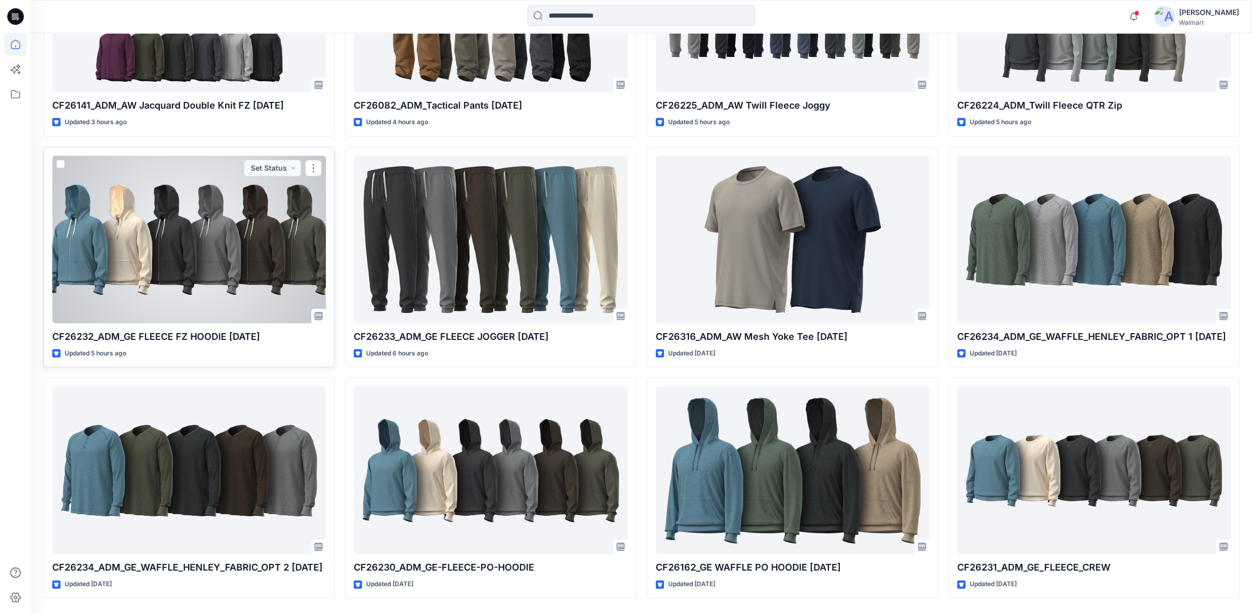 The image size is (1252, 613). Describe the element at coordinates (490, 567) in the screenshot. I see `p: CF26230_ADM_GE-FLEECE-PO-HOODIE` at that location.